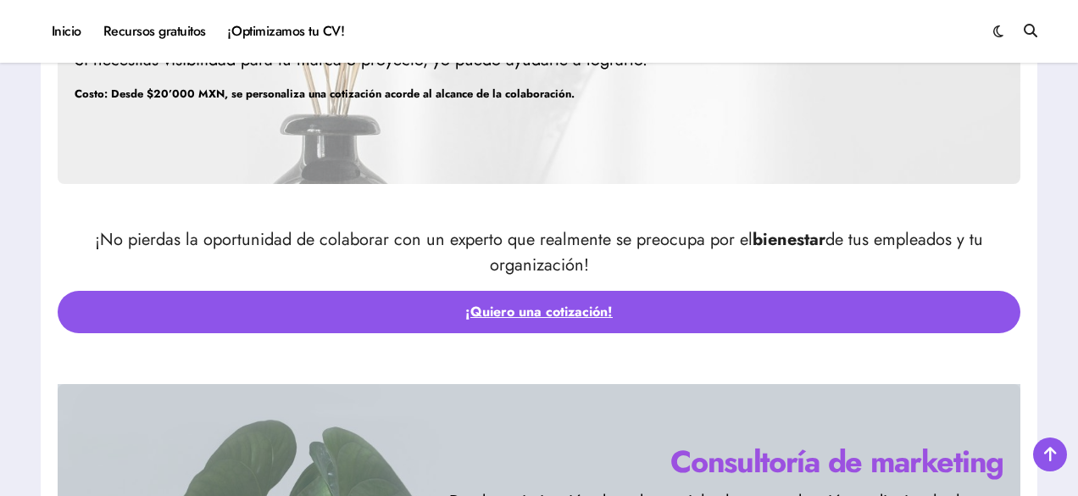 The height and width of the screenshot is (496, 1078). What do you see at coordinates (789, 239) in the screenshot?
I see `strong: bienestar` at bounding box center [789, 239].